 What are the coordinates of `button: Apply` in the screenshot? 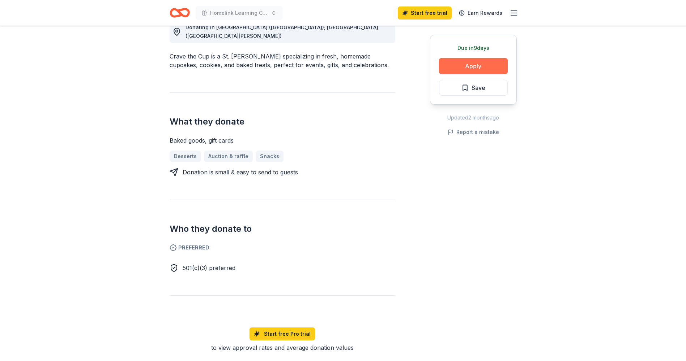 It's located at (473, 66).